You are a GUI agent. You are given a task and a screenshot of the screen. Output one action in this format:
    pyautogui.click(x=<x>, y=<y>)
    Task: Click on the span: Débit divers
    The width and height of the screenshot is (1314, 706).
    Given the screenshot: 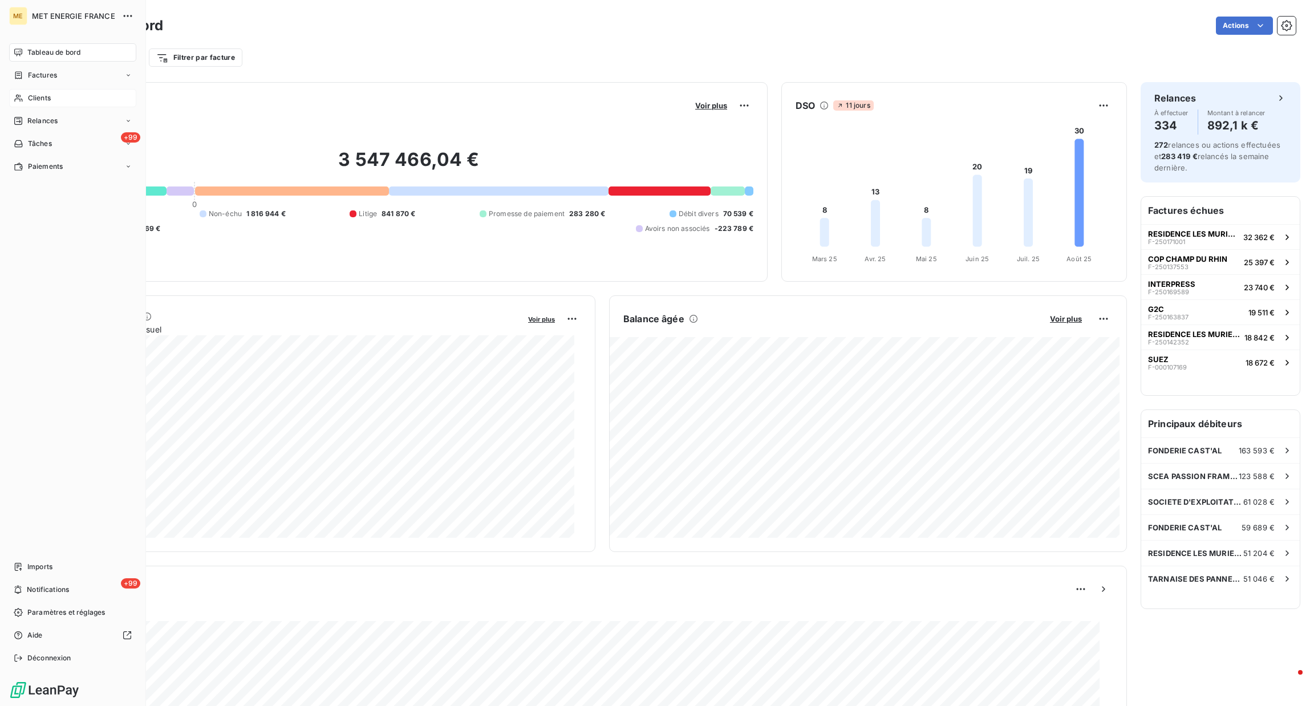 What is the action you would take?
    pyautogui.click(x=699, y=214)
    